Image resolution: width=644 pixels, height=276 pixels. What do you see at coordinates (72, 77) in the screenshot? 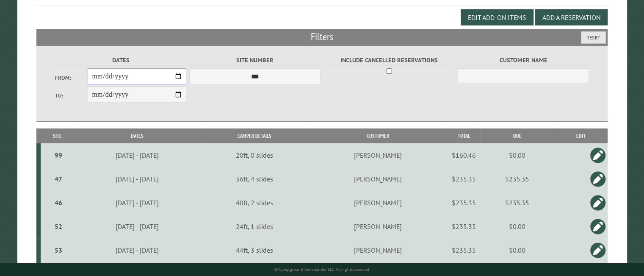
I see `label: From:` at bounding box center [72, 77].